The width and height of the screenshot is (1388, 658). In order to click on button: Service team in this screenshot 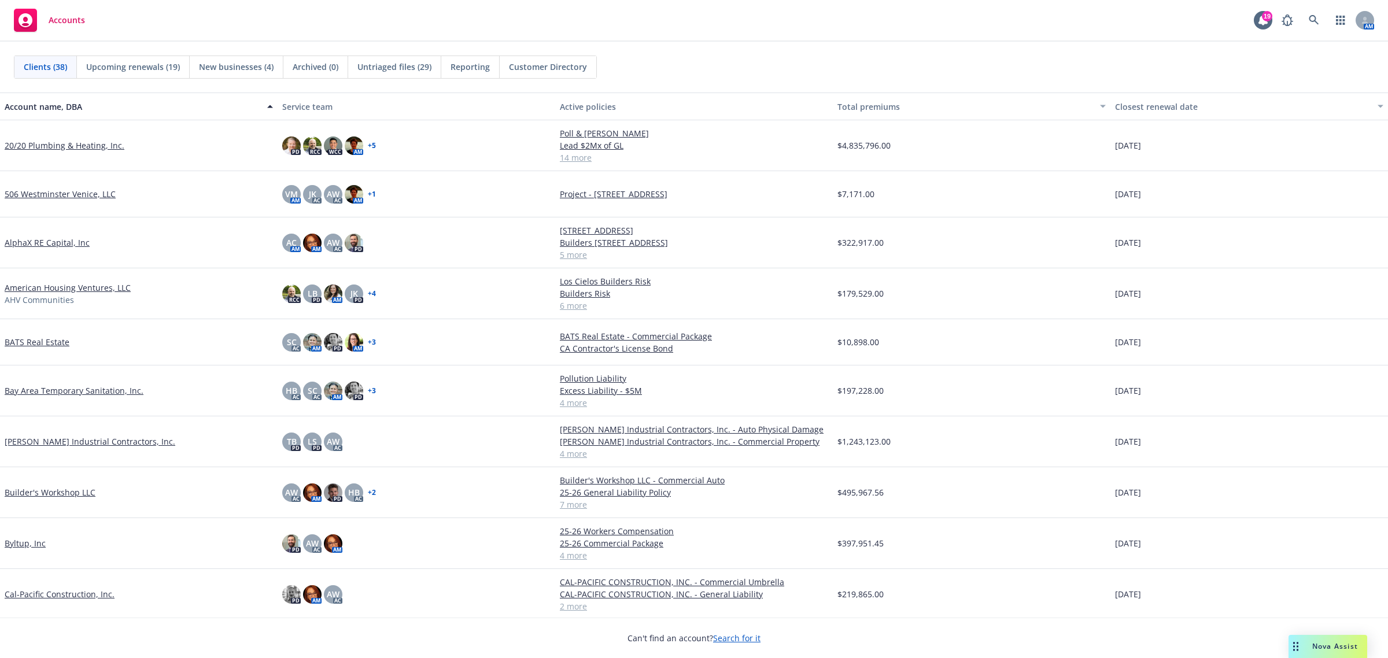, I will do `click(416, 106)`.